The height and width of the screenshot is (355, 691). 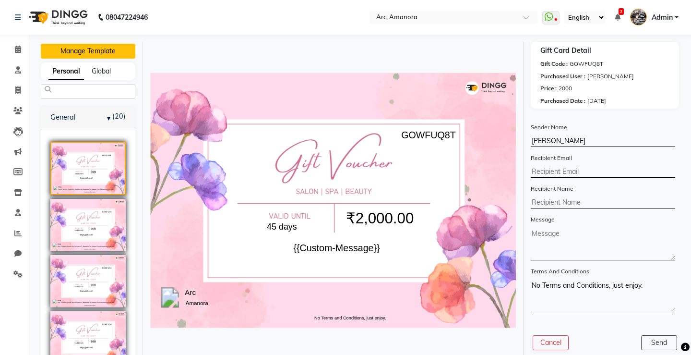 What do you see at coordinates (380, 218) in the screenshot?
I see `tspan: ₹2,000.00` at bounding box center [380, 218].